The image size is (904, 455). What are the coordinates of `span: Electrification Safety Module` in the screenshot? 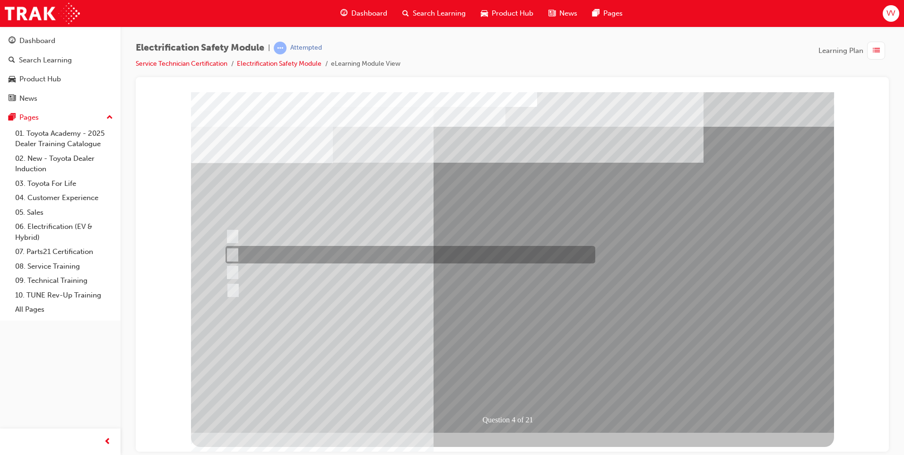 It's located at (200, 48).